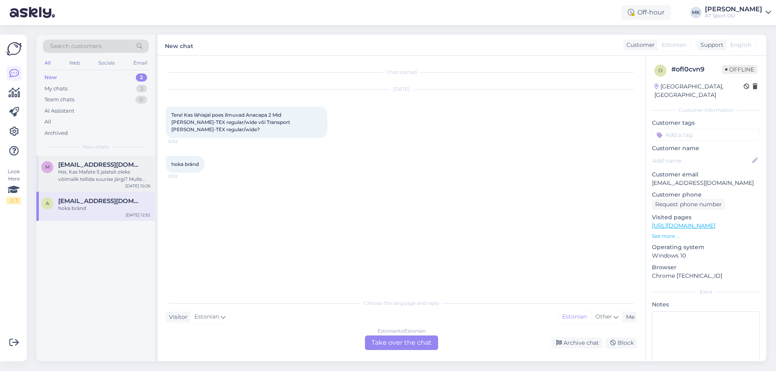  I want to click on div: Web, so click(74, 63).